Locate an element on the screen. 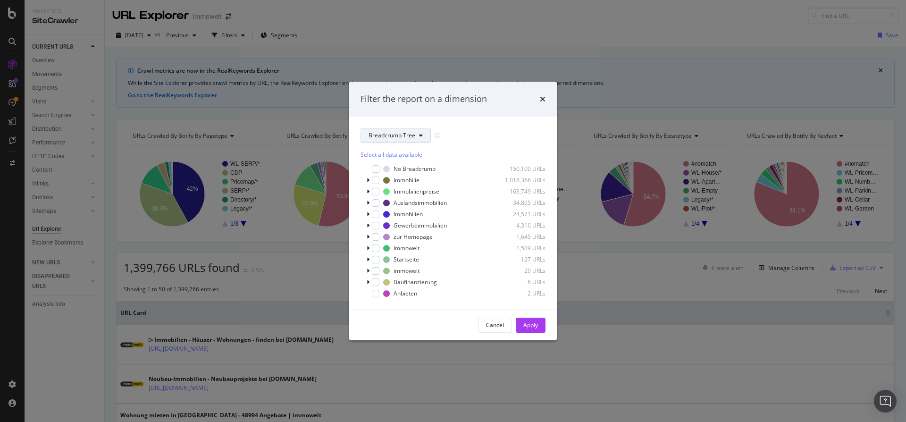 The height and width of the screenshot is (422, 906). div: Immobilie is located at coordinates (406, 180).